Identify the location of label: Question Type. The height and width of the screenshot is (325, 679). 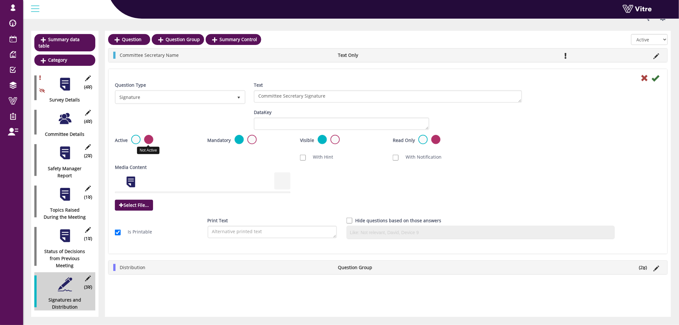
(130, 85).